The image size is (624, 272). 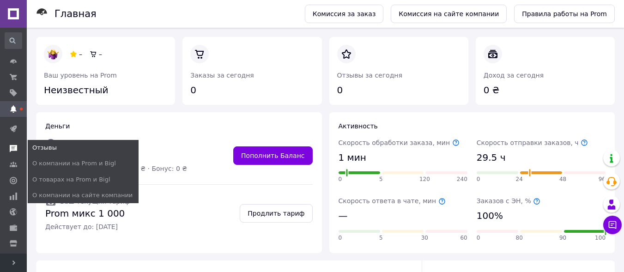 I want to click on span: 60, so click(x=463, y=238).